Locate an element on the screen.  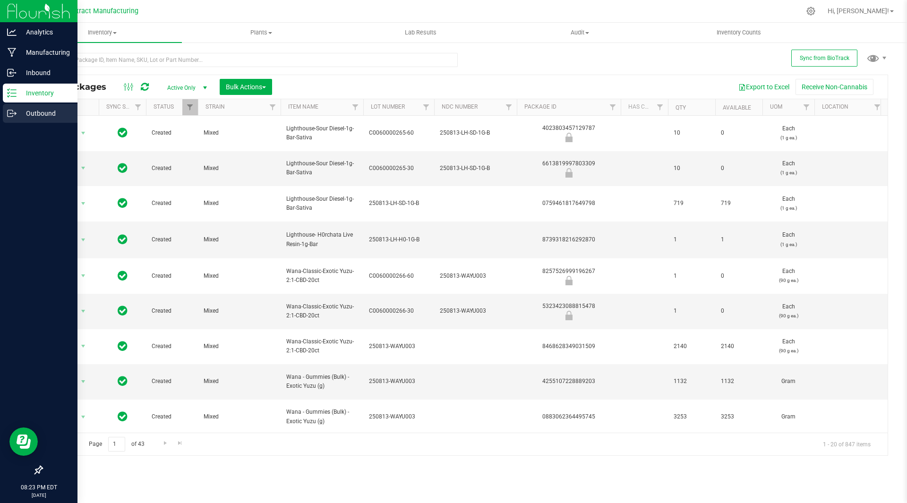
a: Lab Results is located at coordinates (420, 33).